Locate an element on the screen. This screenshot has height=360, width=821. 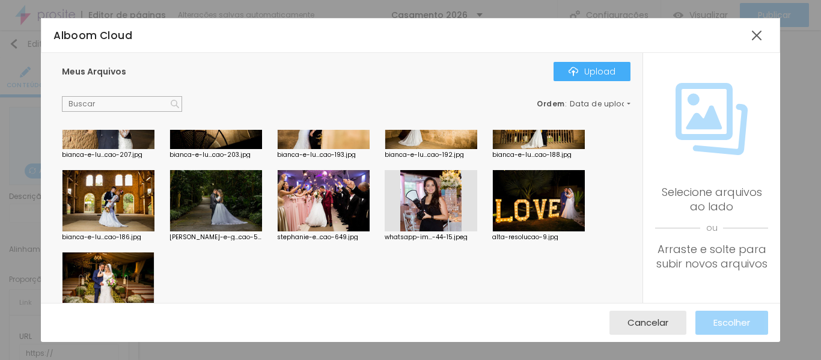
div: stephanie-e...cao-649.jpg is located at coordinates (323, 237).